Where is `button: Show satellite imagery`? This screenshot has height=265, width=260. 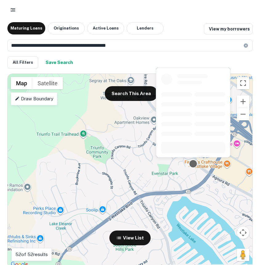 button: Show satellite imagery is located at coordinates (47, 83).